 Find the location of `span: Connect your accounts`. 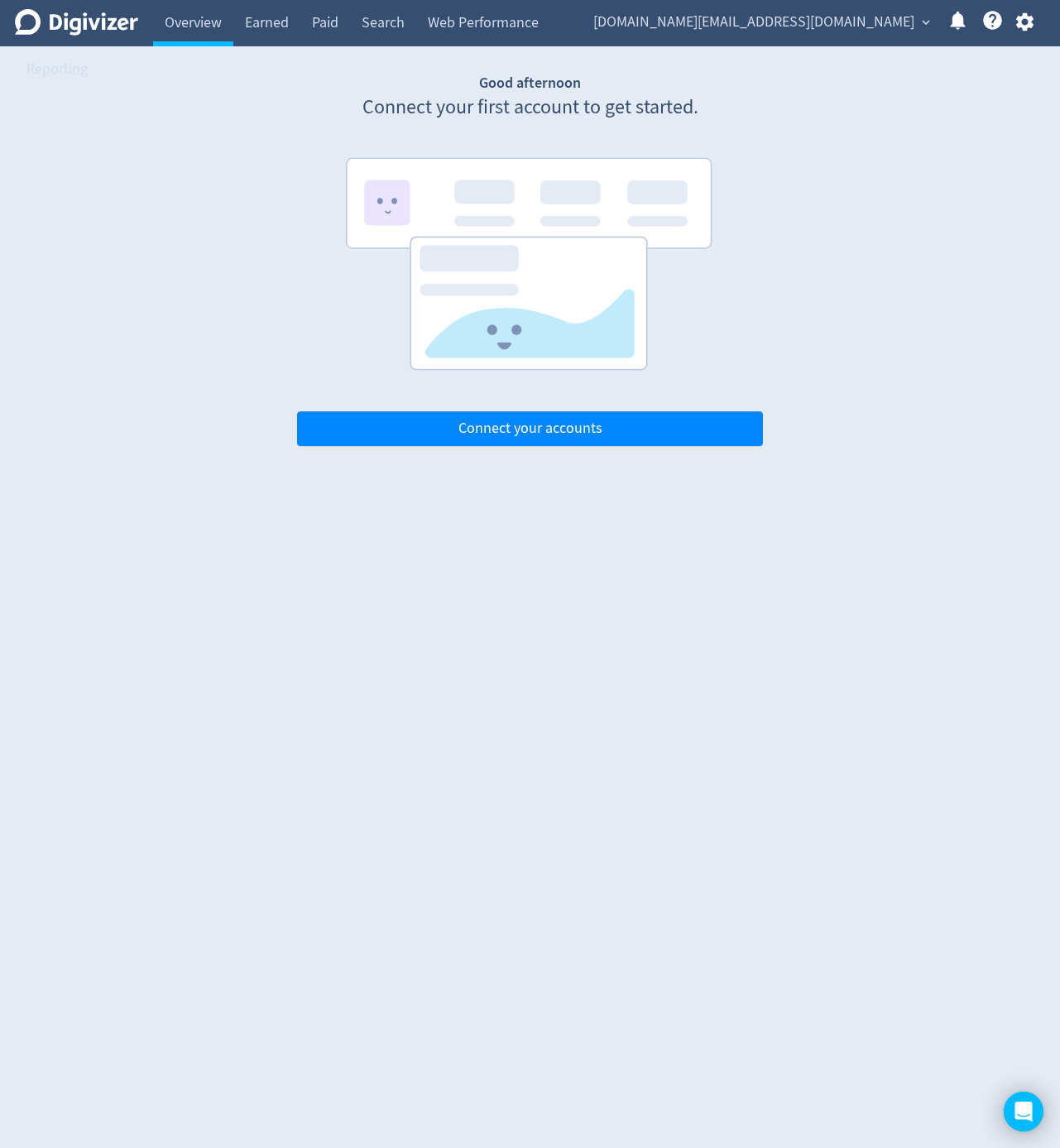

span: Connect your accounts is located at coordinates (530, 428).